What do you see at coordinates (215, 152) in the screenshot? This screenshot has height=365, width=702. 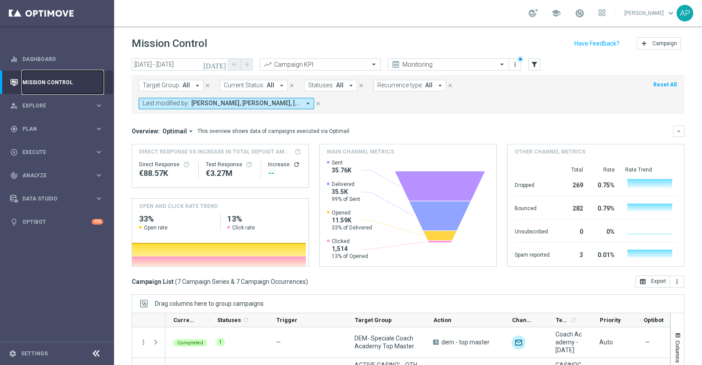 I see `span: Direct Response VS Increase In Total Deposit Amount` at bounding box center [215, 152].